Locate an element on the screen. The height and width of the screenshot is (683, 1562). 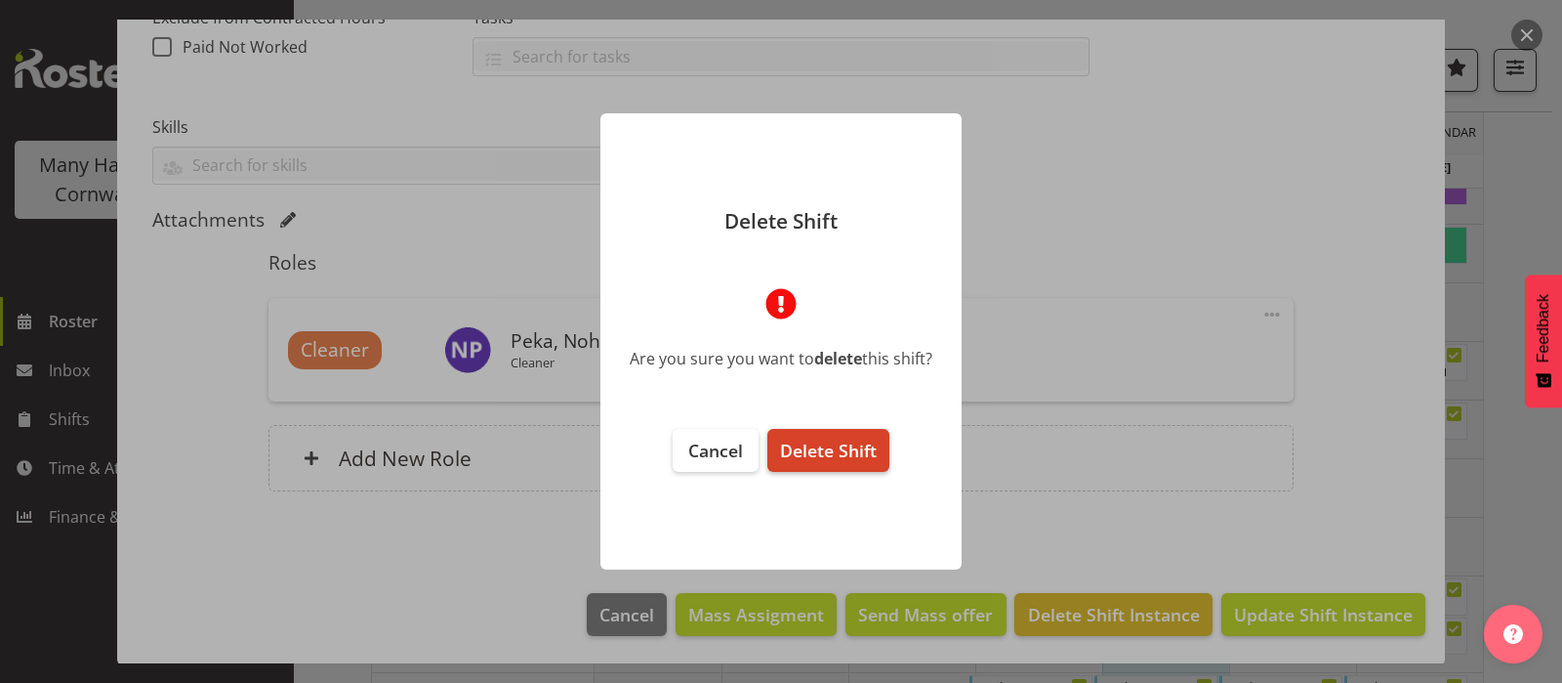
span: Feedback is located at coordinates (1544, 328).